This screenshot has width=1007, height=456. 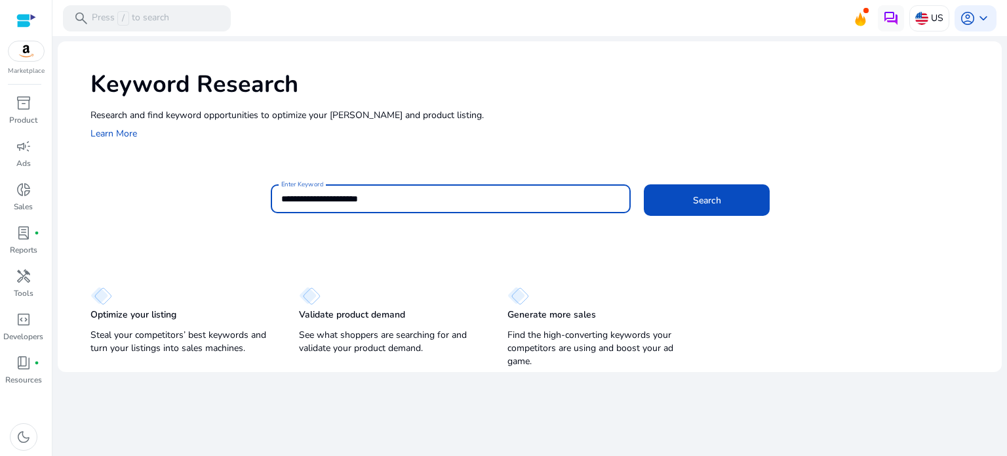 I want to click on span: book_4, so click(x=24, y=363).